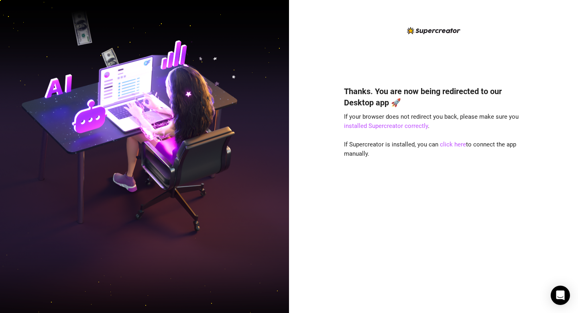 This screenshot has width=578, height=313. I want to click on img: logo-BBDzfeDw.svg, so click(434, 31).